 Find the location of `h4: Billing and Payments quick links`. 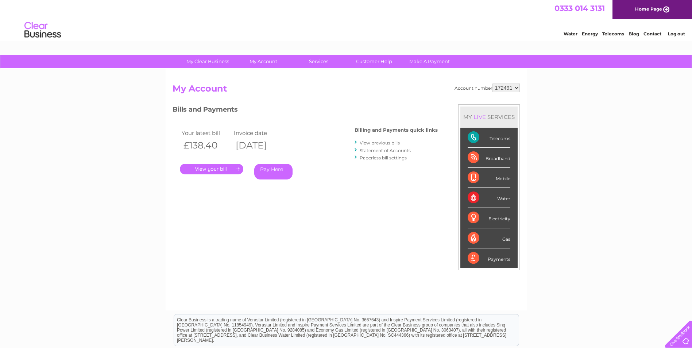

h4: Billing and Payments quick links is located at coordinates (396, 130).